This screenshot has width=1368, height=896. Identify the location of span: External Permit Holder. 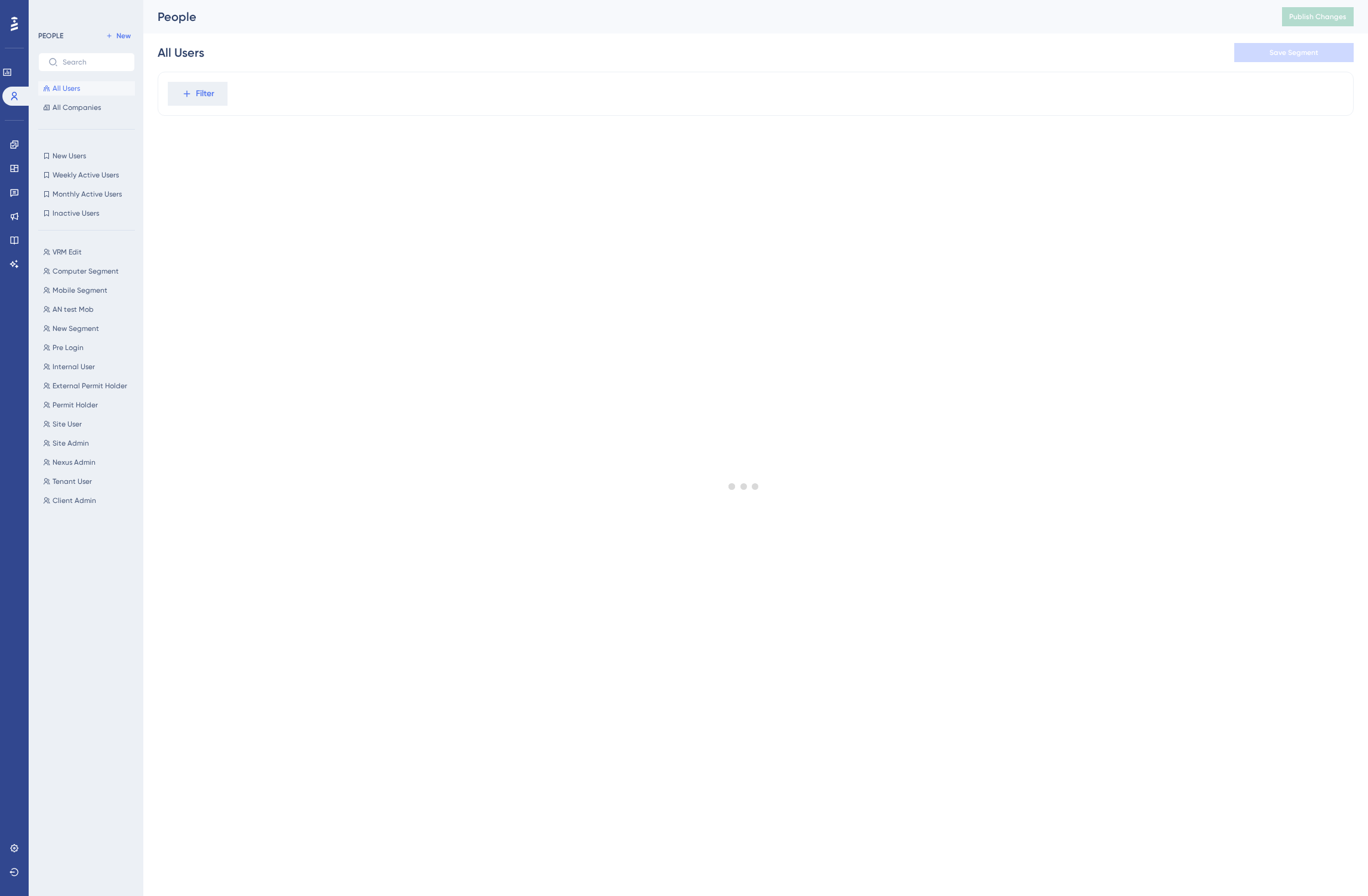
(89, 386).